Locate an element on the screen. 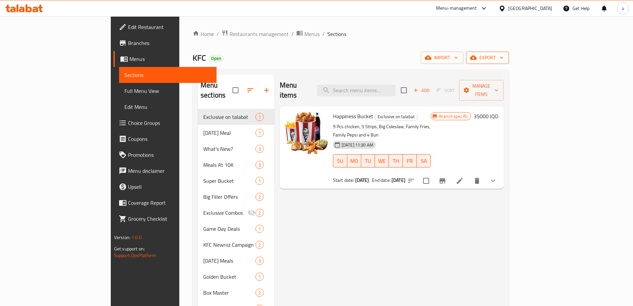 The width and height of the screenshot is (633, 306). div: Exclusive Combos is located at coordinates (225, 213).